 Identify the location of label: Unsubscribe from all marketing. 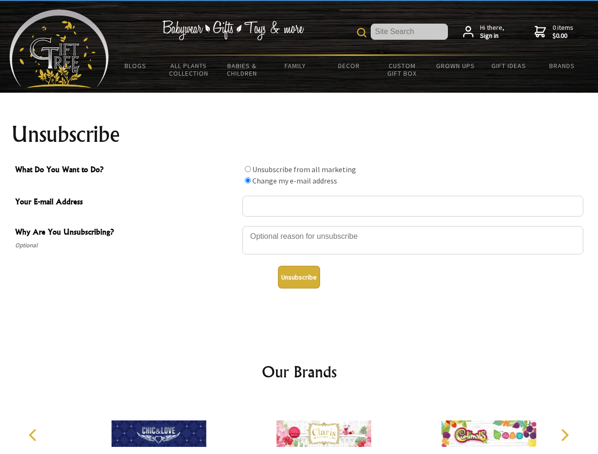
(304, 169).